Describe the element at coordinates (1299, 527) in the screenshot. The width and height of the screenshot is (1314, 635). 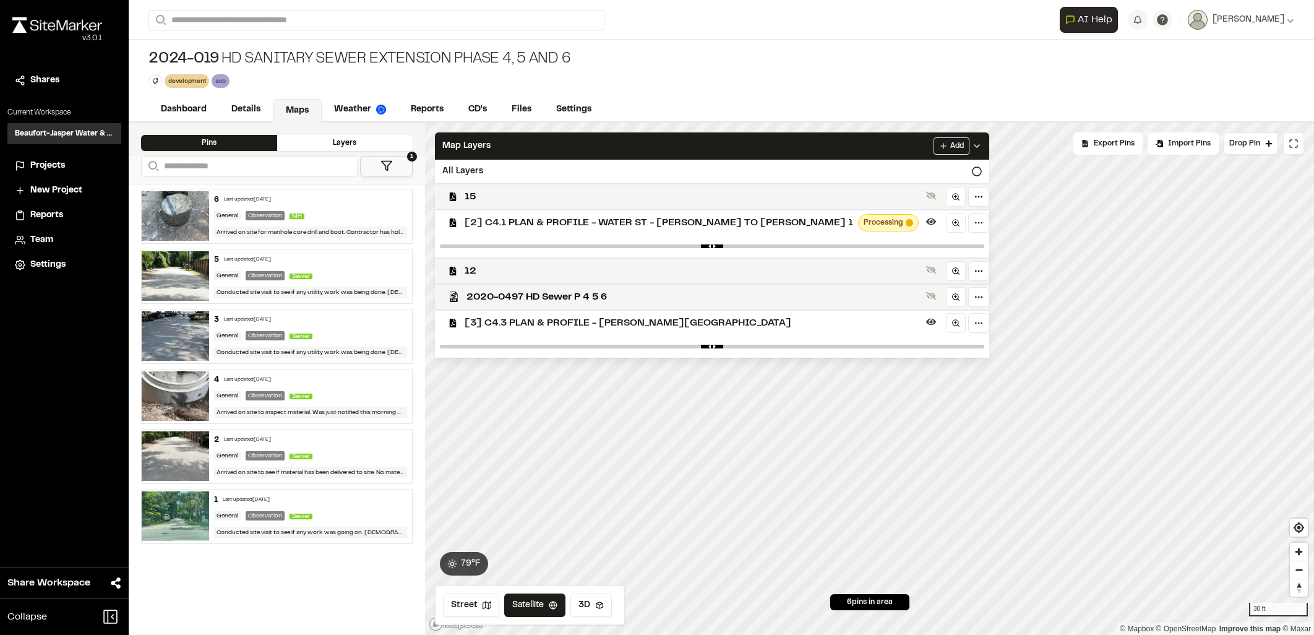
I see `span: Find my location` at that location.